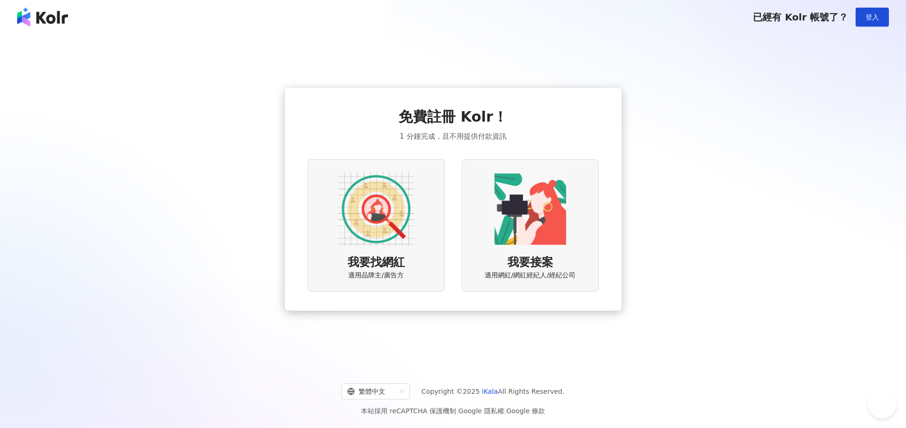 Image resolution: width=906 pixels, height=428 pixels. Describe the element at coordinates (376, 209) in the screenshot. I see `img: AD identity option` at that location.